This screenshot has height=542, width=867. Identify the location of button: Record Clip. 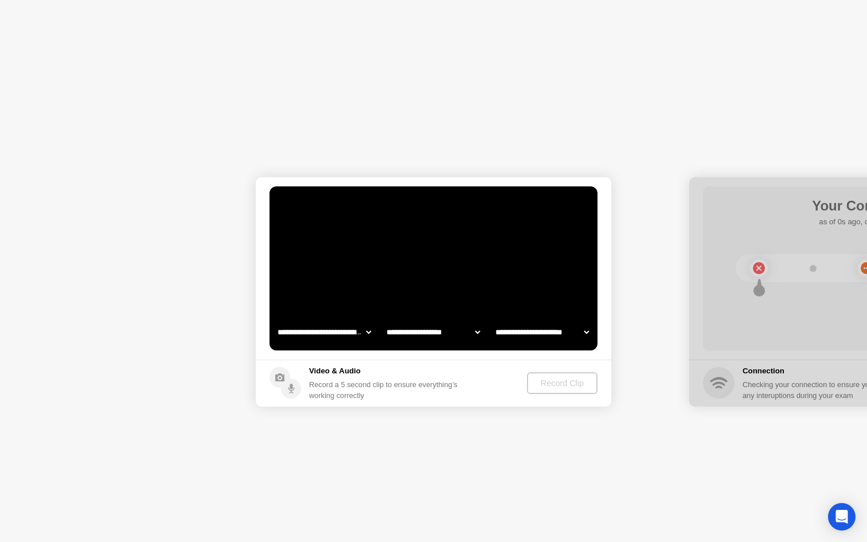
(562, 383).